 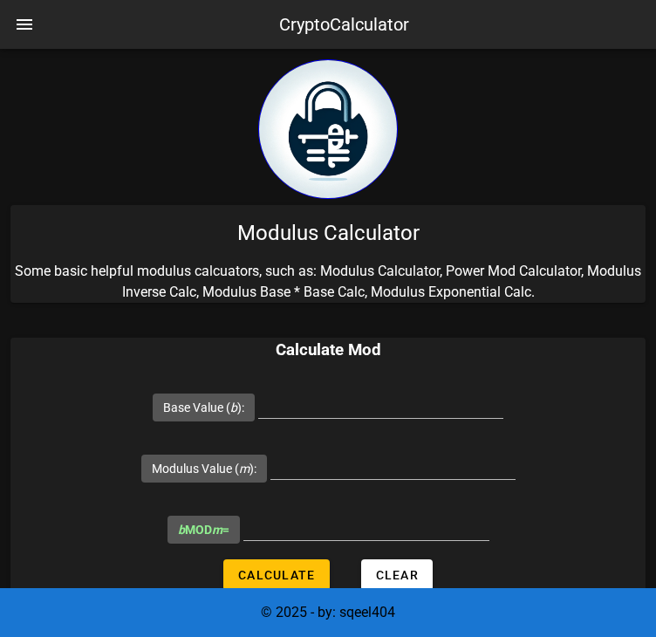 What do you see at coordinates (328, 233) in the screenshot?
I see `div: Modulus Calculator` at bounding box center [328, 233].